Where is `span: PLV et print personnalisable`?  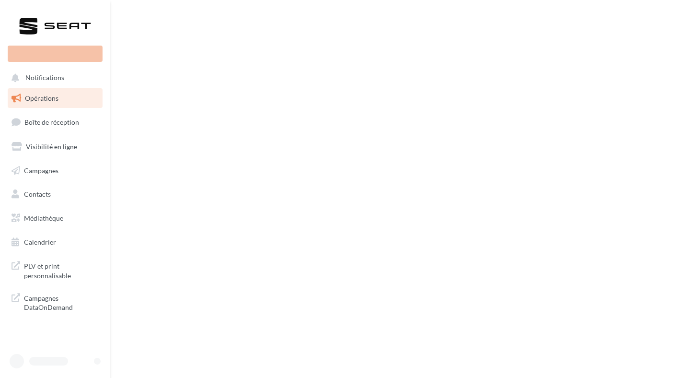 span: PLV et print personnalisable is located at coordinates (61, 269).